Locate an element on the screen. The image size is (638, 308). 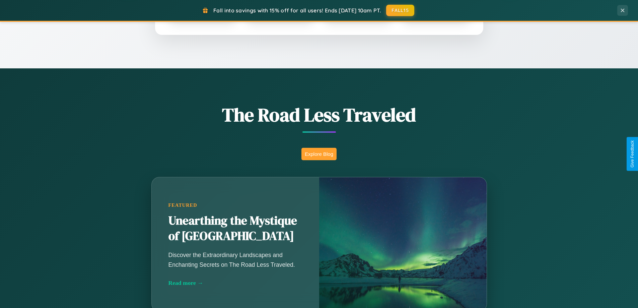
p: Discover the Extraordinary Landscapes and Enchanting Secrets on The Road Less Traveled. is located at coordinates (236, 260).